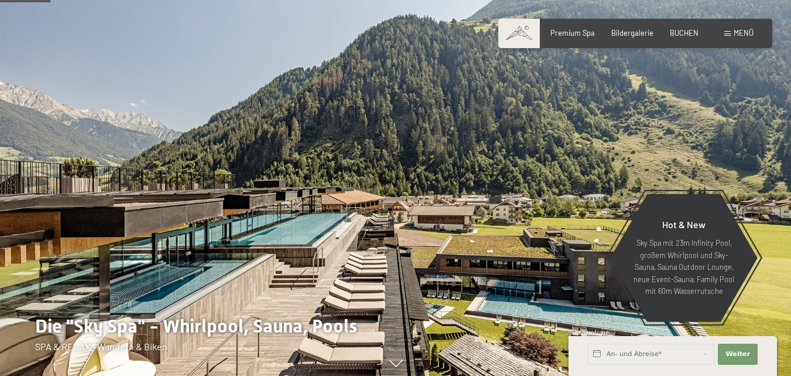 This screenshot has height=376, width=791. What do you see at coordinates (573, 33) in the screenshot?
I see `a: Premium Spa` at bounding box center [573, 33].